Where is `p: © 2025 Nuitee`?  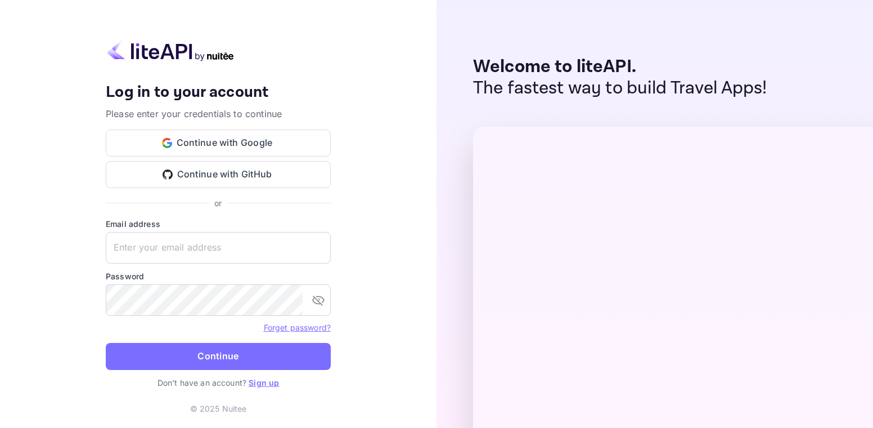 p: © 2025 Nuitee is located at coordinates (218, 408).